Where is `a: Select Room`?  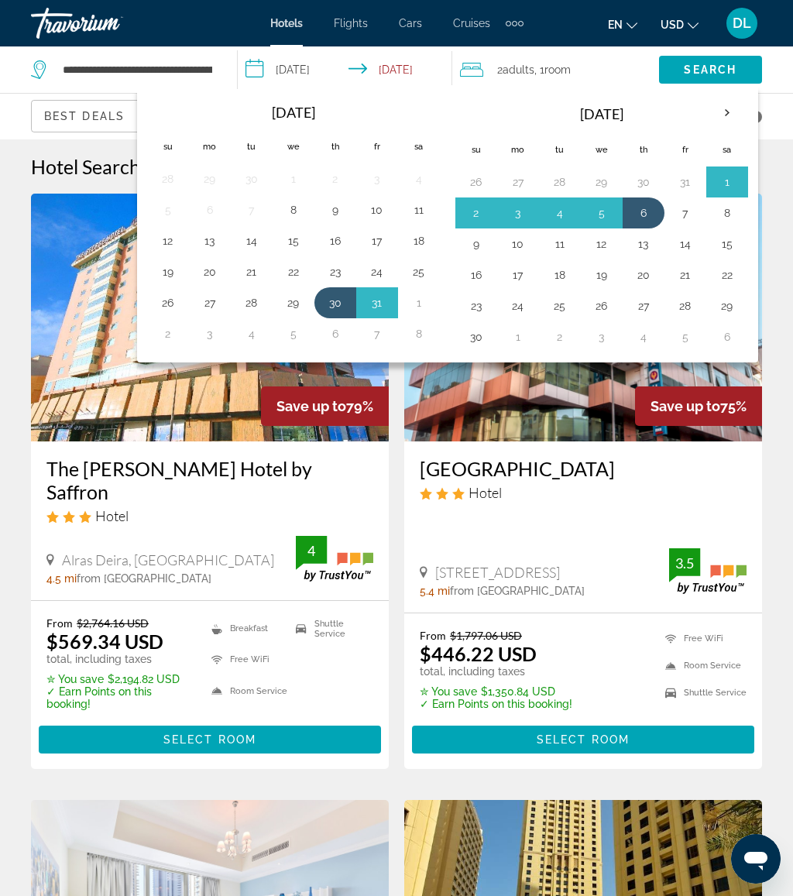 a: Select Room is located at coordinates (583, 738).